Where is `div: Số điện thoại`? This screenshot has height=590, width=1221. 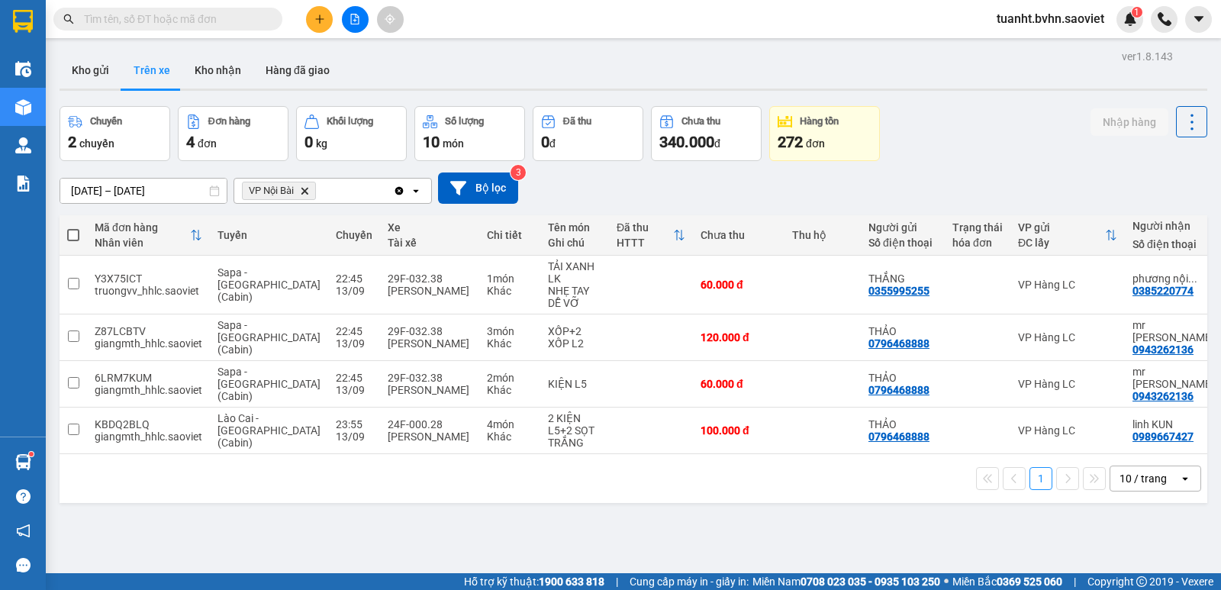 div: Số điện thoại is located at coordinates (1173, 244).